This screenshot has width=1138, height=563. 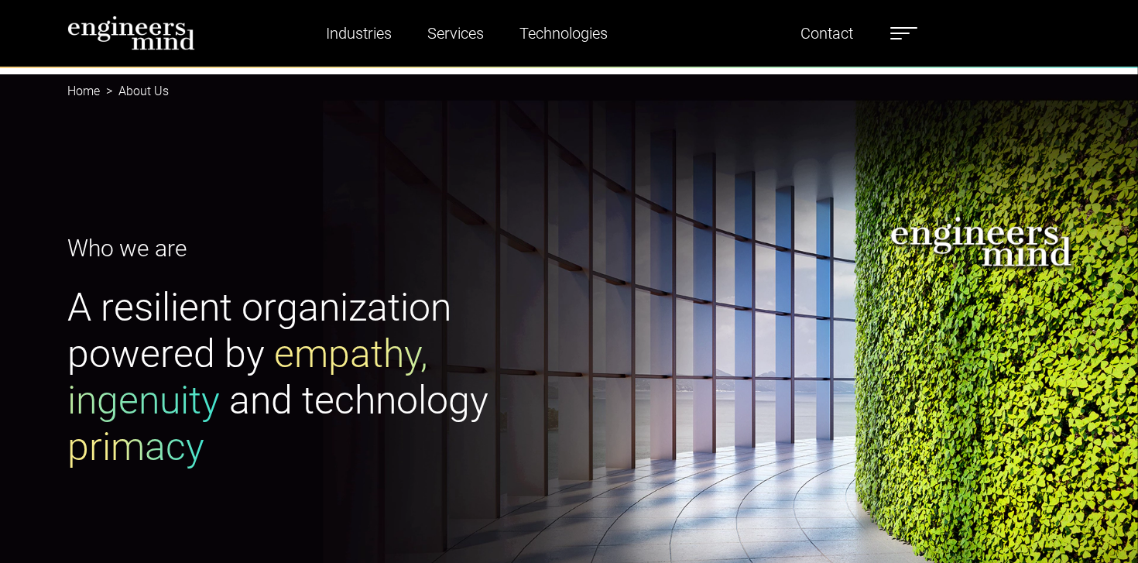 I want to click on li: About Us, so click(x=134, y=91).